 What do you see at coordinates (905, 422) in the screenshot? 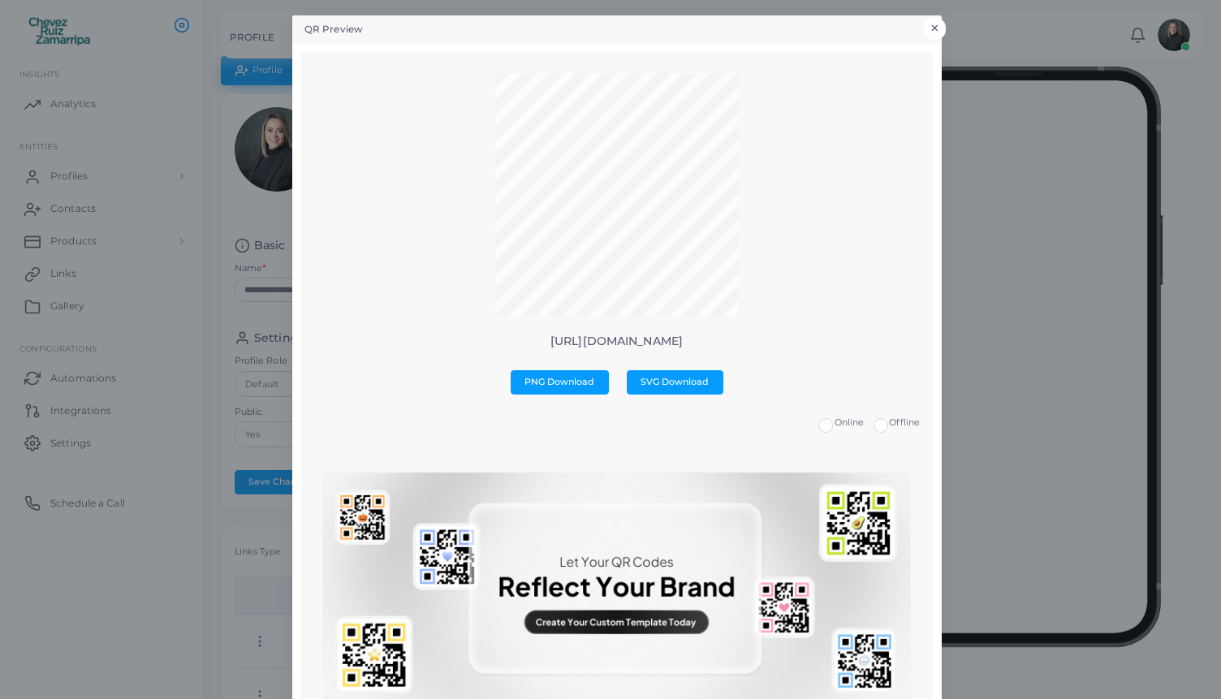
I see `span: Offline` at bounding box center [905, 422].